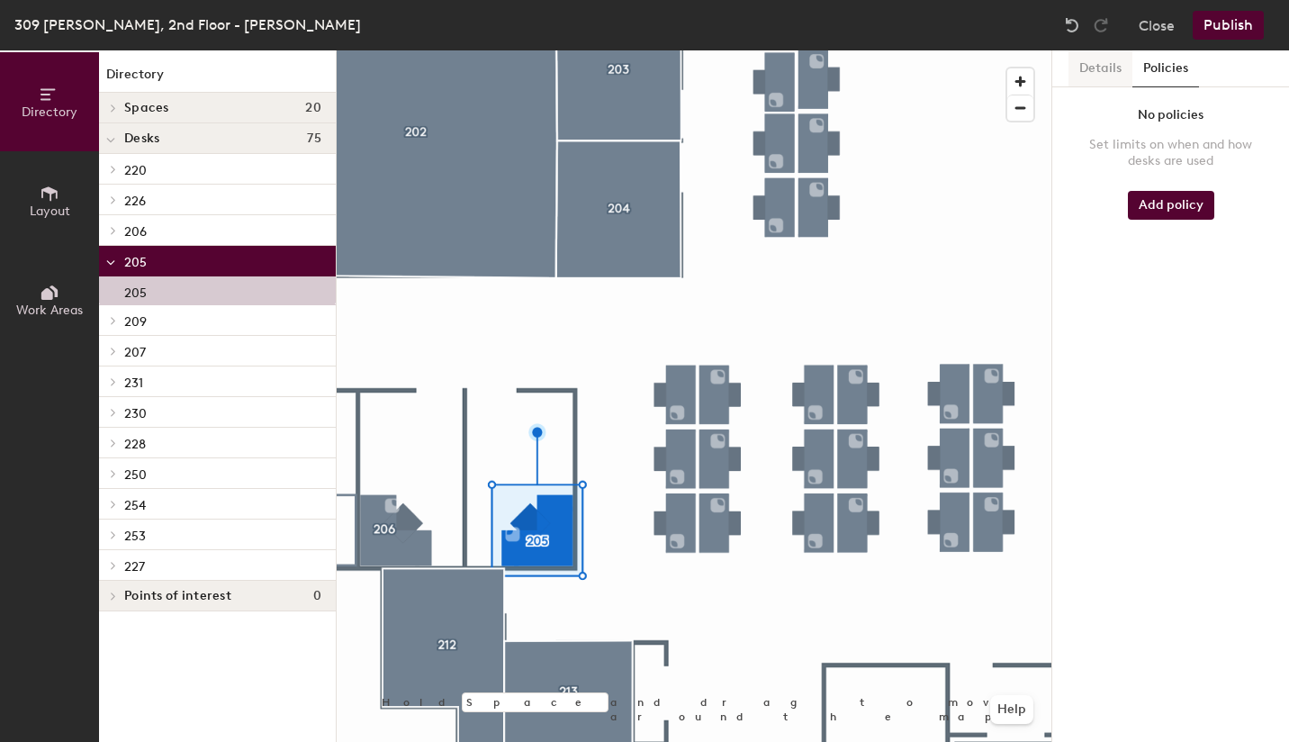 This screenshot has width=1289, height=742. I want to click on span: Directory, so click(50, 112).